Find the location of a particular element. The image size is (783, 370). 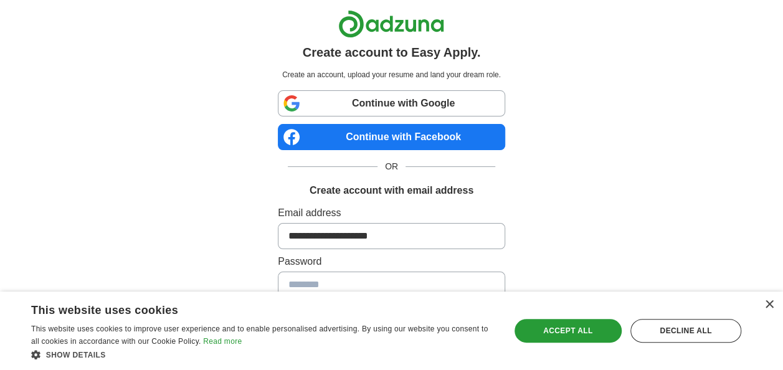

a: Read more, opens a new window is located at coordinates (222, 341).